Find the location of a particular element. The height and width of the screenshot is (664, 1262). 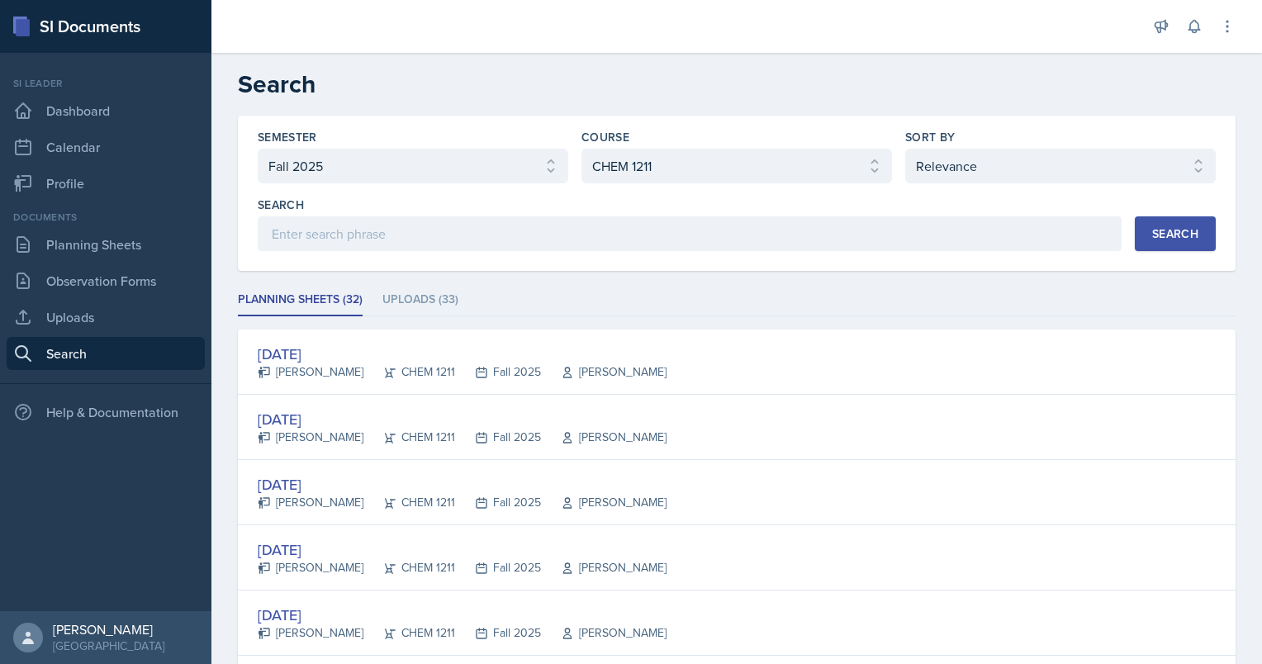

label: Semester is located at coordinates (287, 137).